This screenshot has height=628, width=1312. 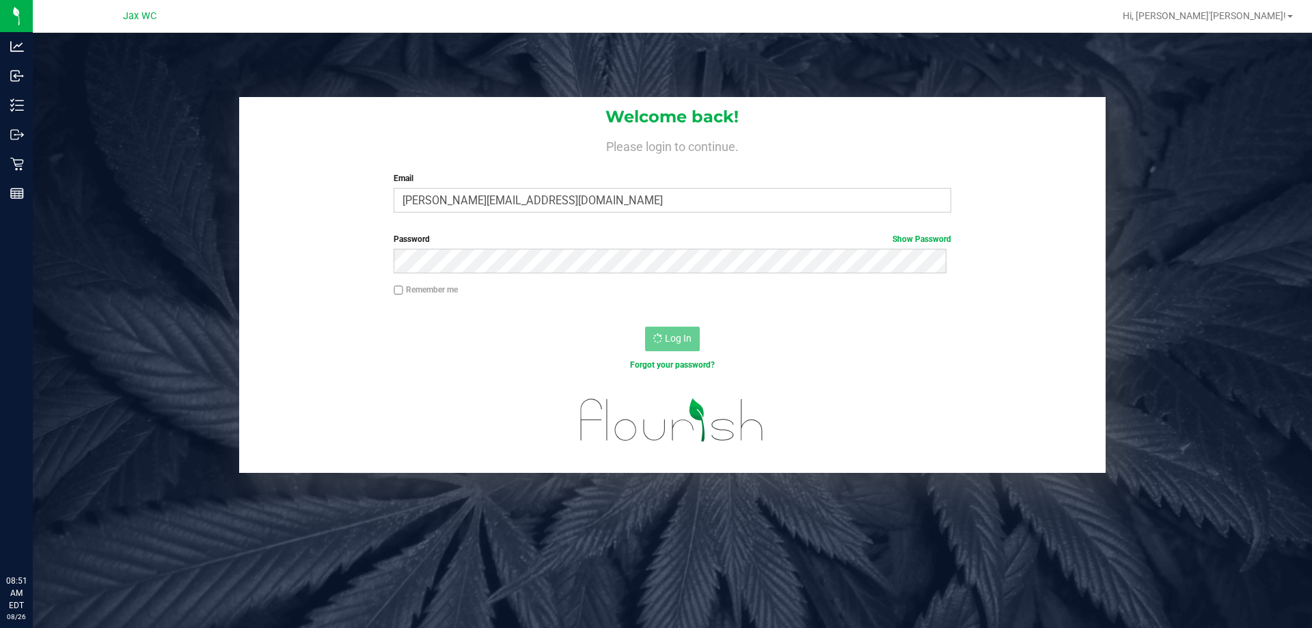 I want to click on inline-svg: Reports, so click(x=17, y=193).